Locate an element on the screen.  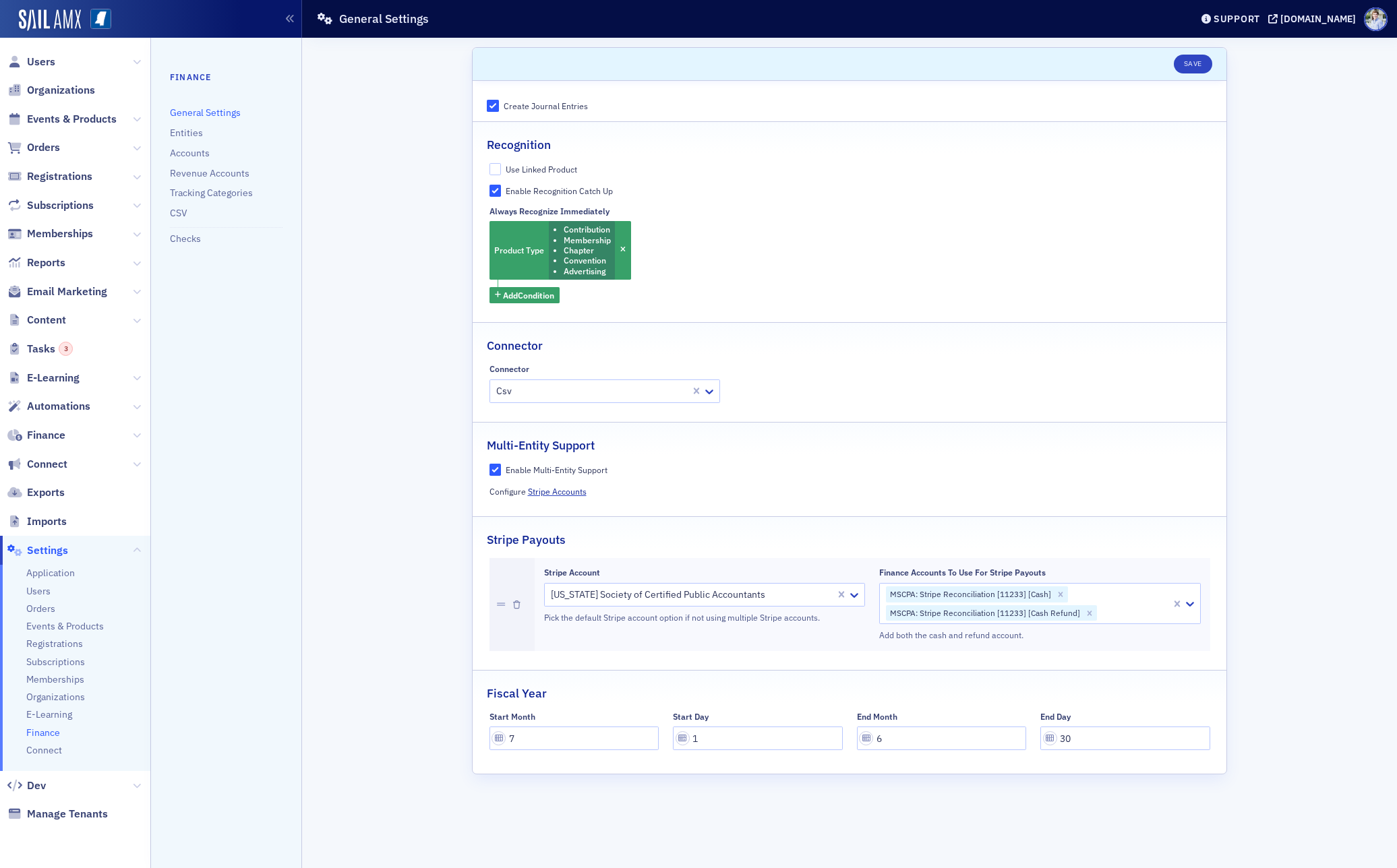
a: Settings is located at coordinates (38, 551).